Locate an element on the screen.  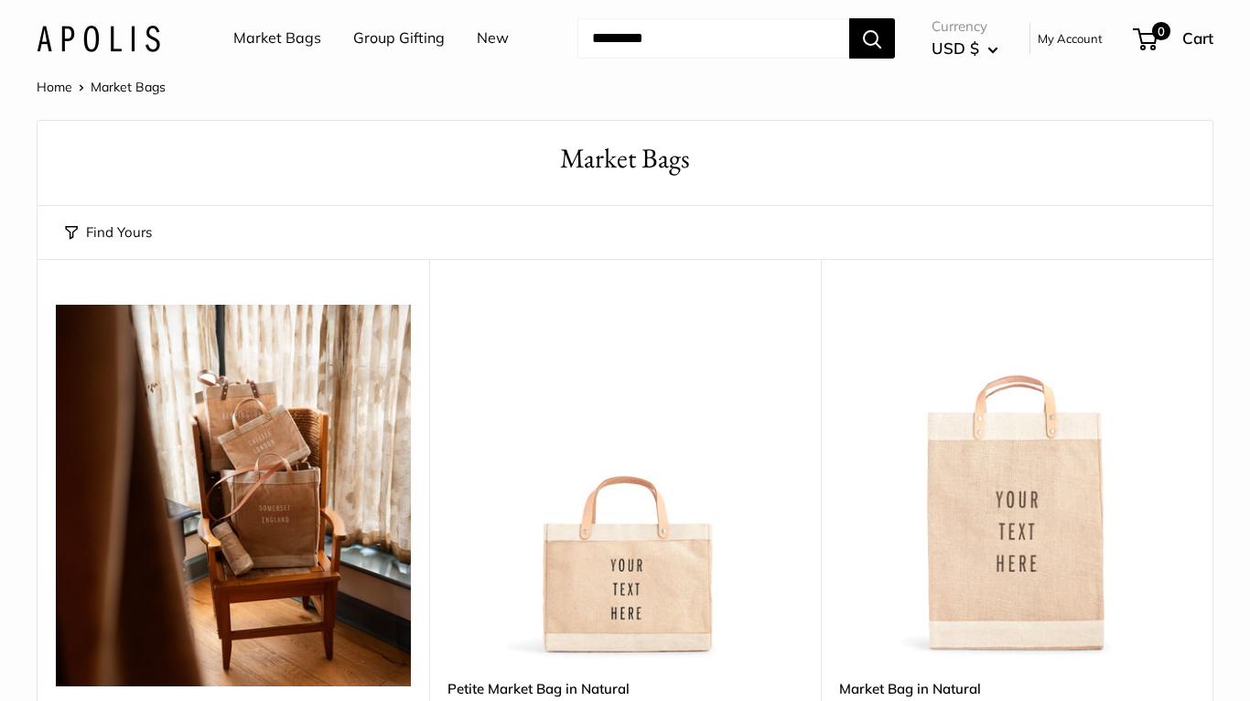
a: Market Bag in Natural is located at coordinates (1017, 688).